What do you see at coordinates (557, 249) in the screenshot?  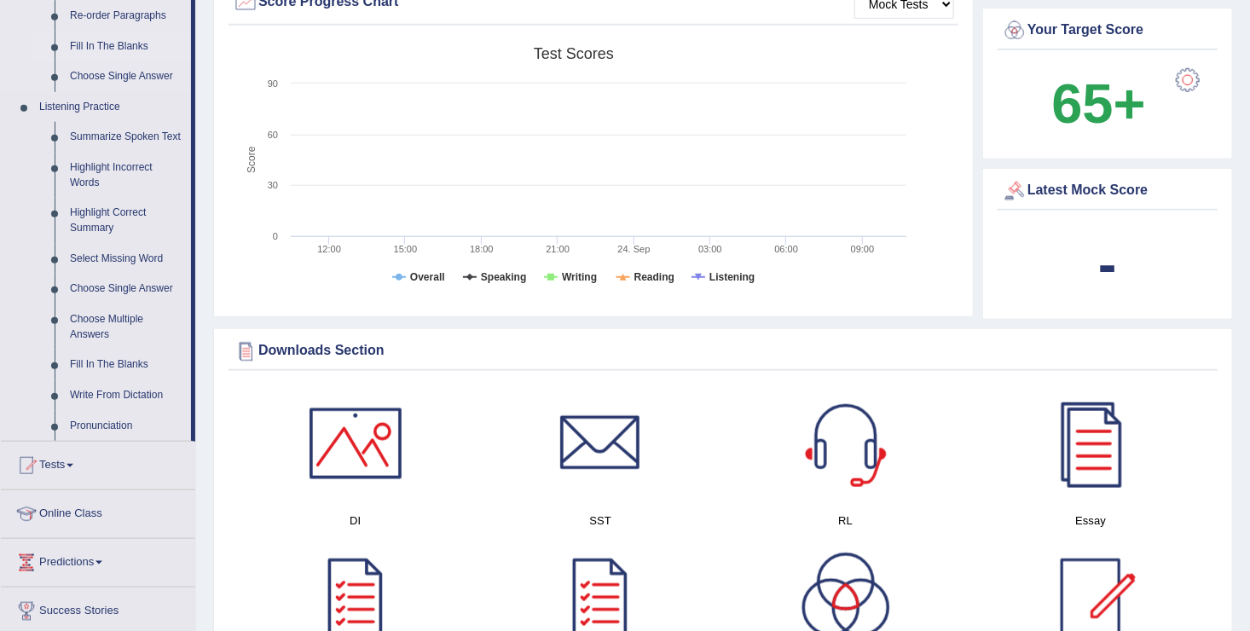 I see `text: 21:00` at bounding box center [557, 249].